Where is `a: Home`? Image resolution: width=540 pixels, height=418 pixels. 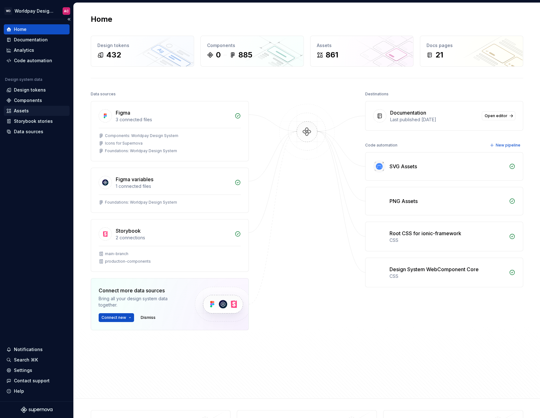
a: Home is located at coordinates (37, 29).